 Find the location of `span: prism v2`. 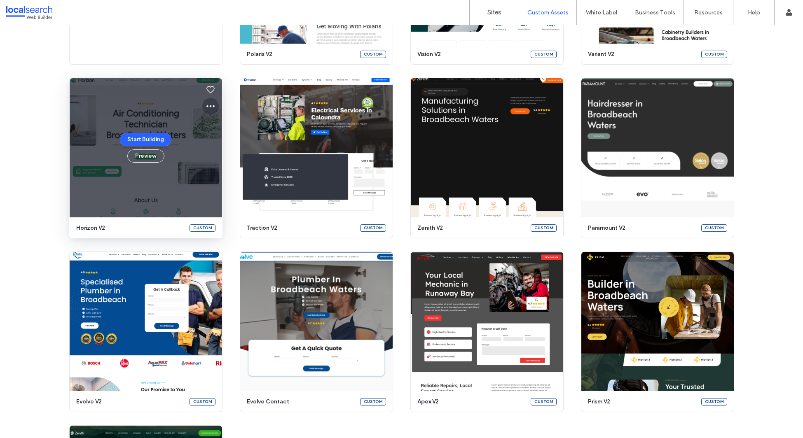

span: prism v2 is located at coordinates (642, 402).